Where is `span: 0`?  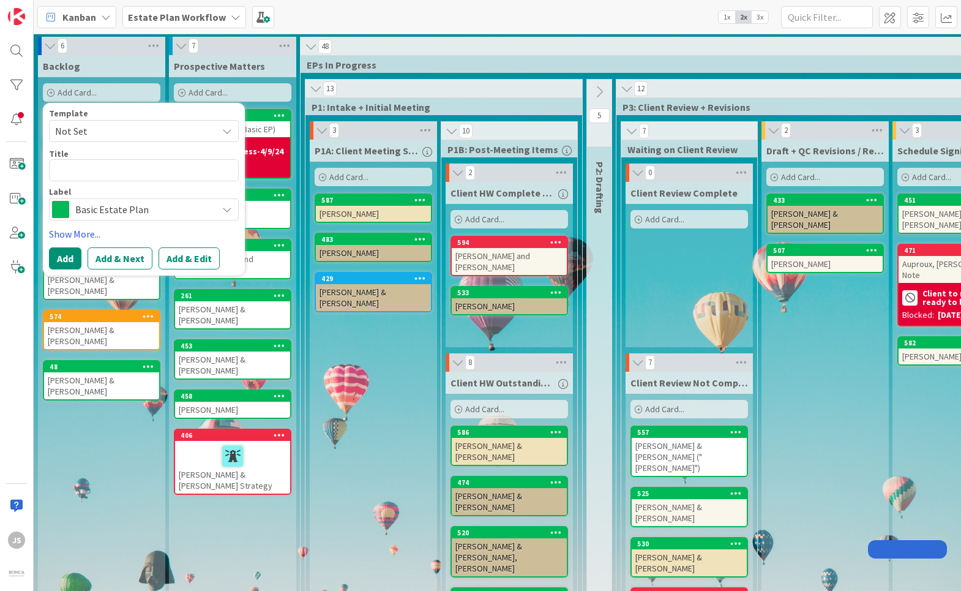
span: 0 is located at coordinates (650, 173).